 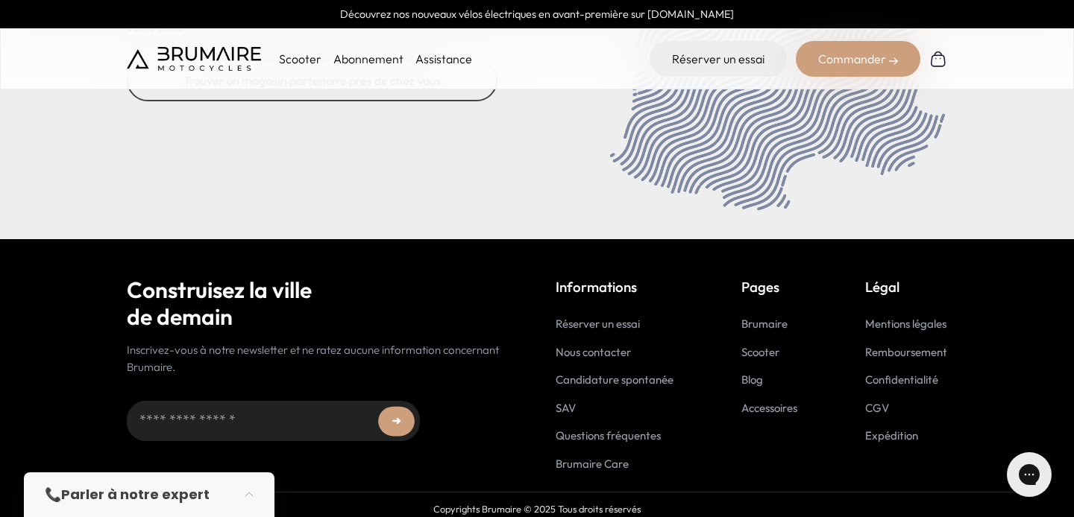 What do you see at coordinates (194, 59) in the screenshot?
I see `img: Brumaire Motocycles` at bounding box center [194, 59].